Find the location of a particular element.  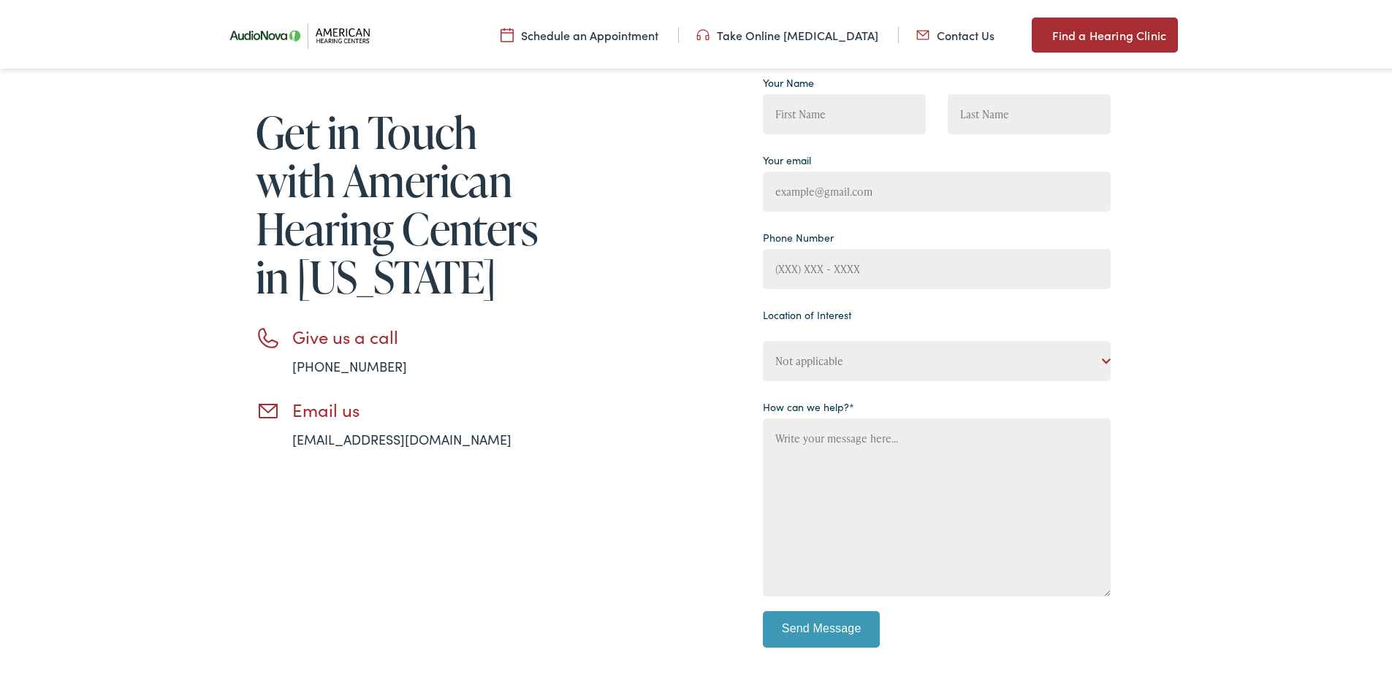

input: Last Name is located at coordinates (1029, 111).